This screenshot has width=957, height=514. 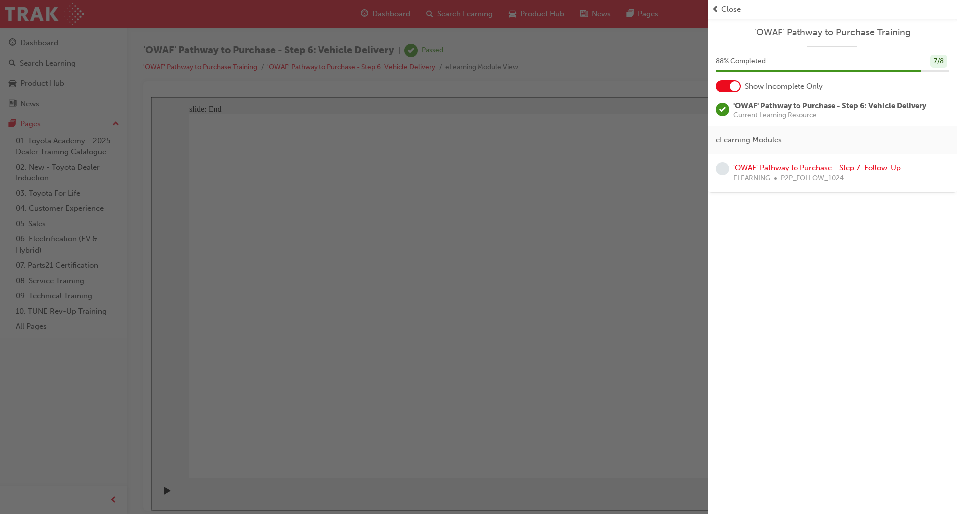 I want to click on a: 'OWAF' Pathway to Purchase Training, so click(x=833, y=32).